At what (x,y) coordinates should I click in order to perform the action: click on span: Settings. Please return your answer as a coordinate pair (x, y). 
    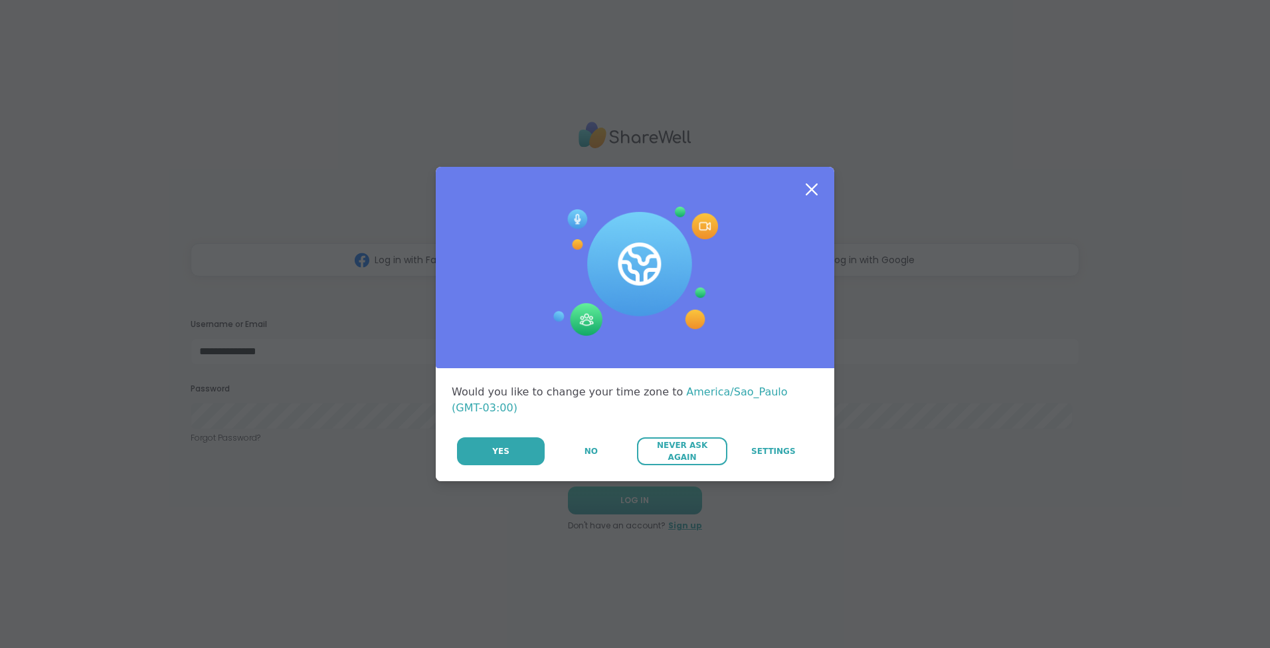
    Looking at the image, I should click on (773, 451).